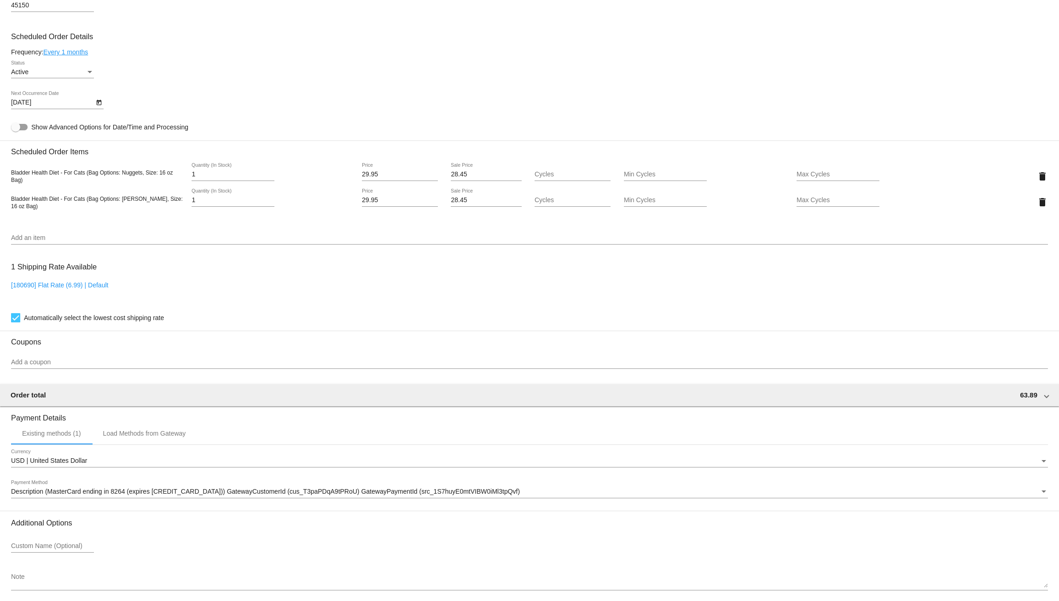  Describe the element at coordinates (529, 238) in the screenshot. I see `input: Add an item` at that location.